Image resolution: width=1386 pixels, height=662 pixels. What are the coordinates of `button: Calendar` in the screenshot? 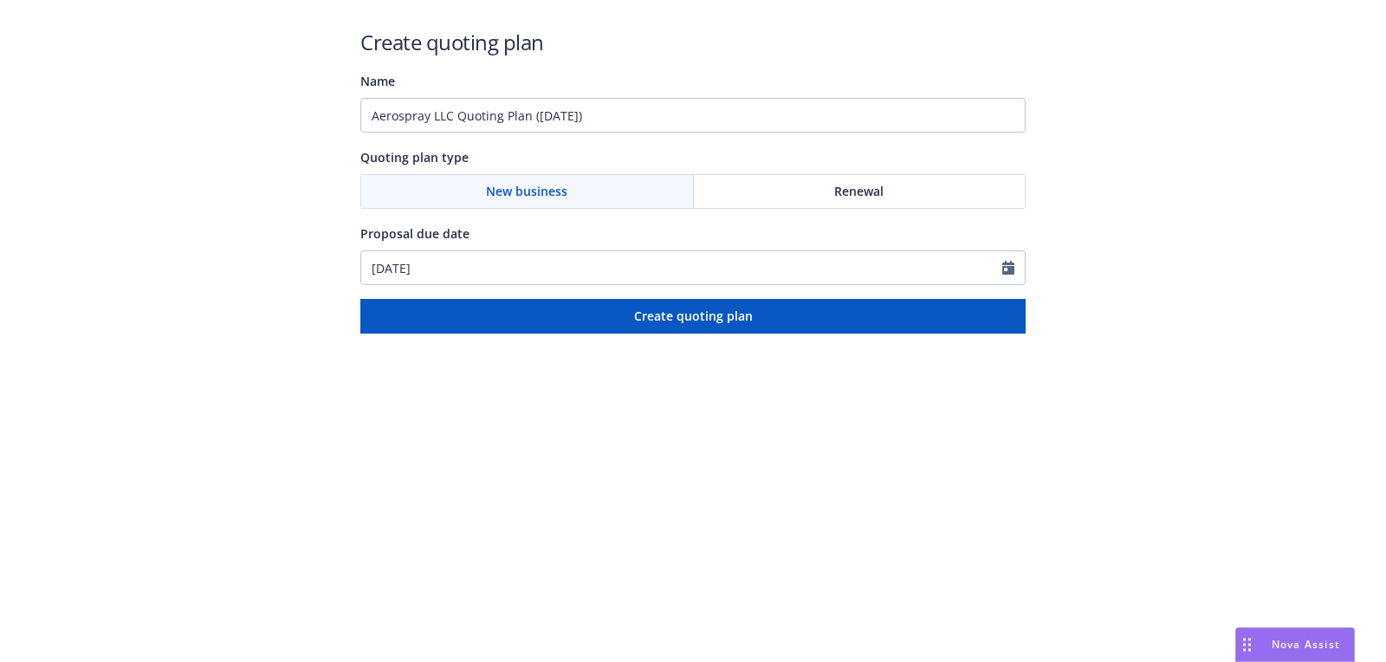 It's located at (1008, 268).